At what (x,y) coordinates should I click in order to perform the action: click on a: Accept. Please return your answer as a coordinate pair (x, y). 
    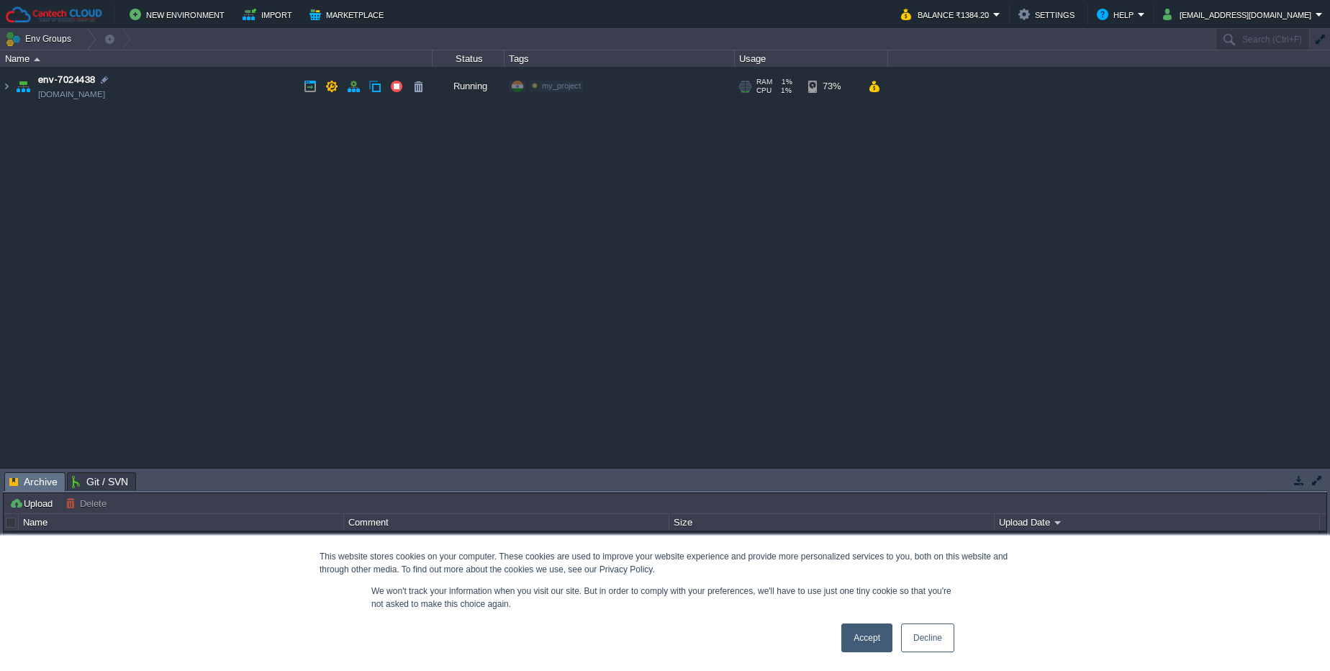
    Looking at the image, I should click on (867, 638).